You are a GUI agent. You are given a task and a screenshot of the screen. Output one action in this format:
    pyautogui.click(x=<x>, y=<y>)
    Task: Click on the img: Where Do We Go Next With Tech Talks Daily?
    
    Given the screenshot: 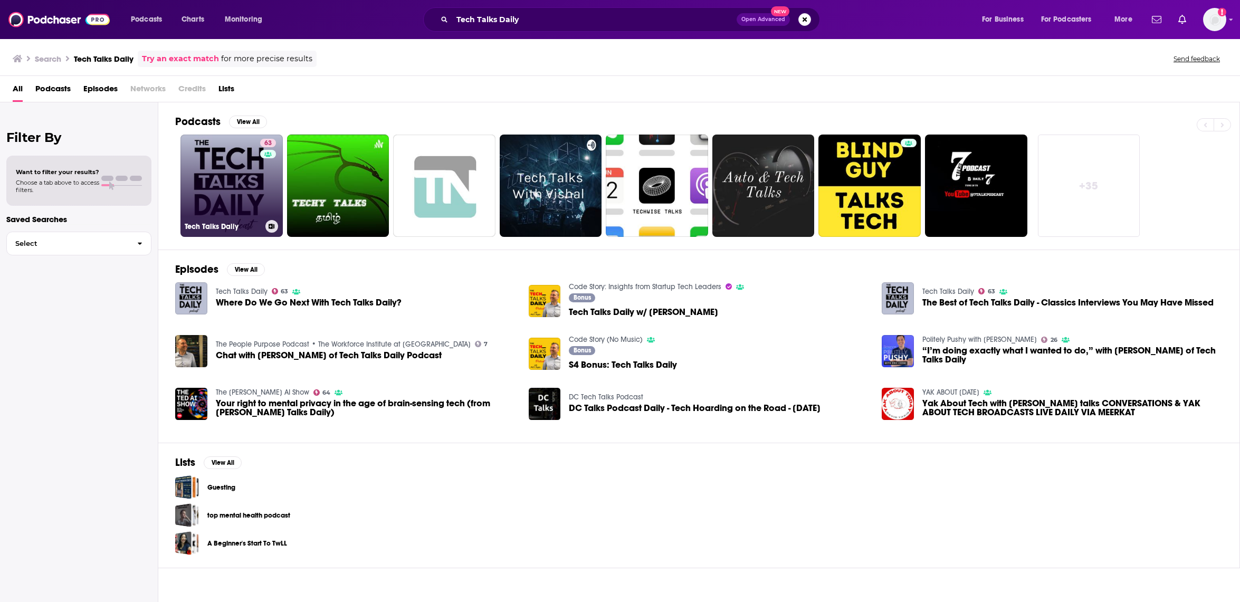 What is the action you would take?
    pyautogui.click(x=191, y=298)
    